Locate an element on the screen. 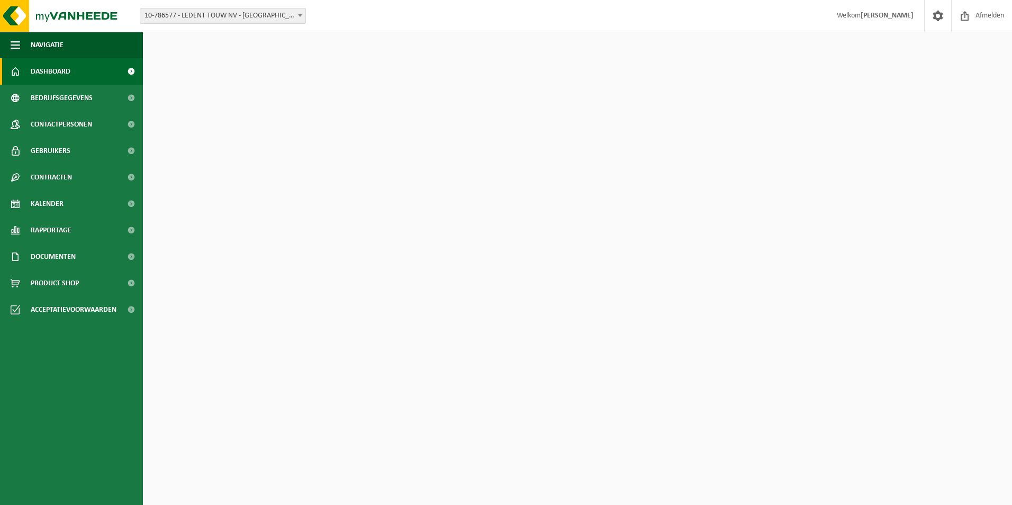 The image size is (1012, 505). span: Acceptatievoorwaarden is located at coordinates (74, 310).